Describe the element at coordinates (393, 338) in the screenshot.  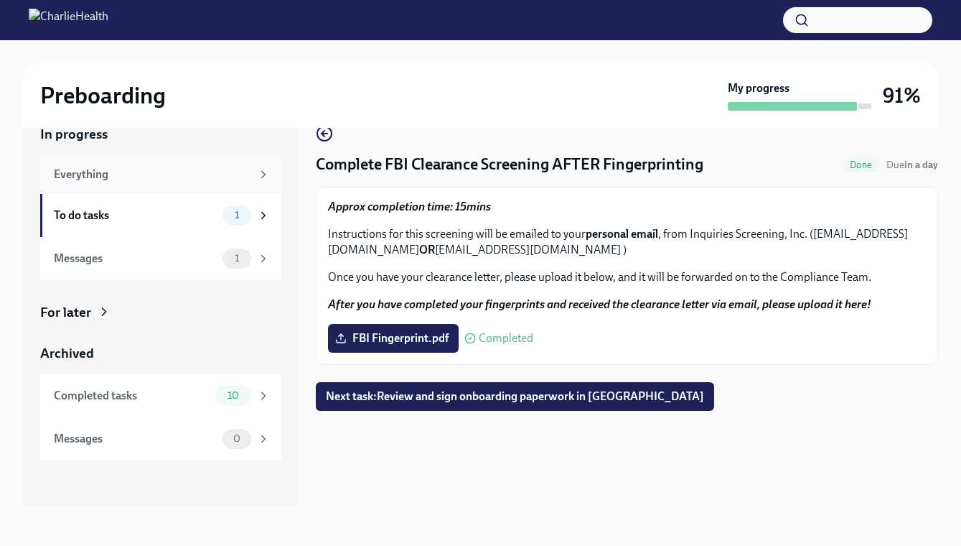
I see `span: FBI Fingerprint.pdf` at that location.